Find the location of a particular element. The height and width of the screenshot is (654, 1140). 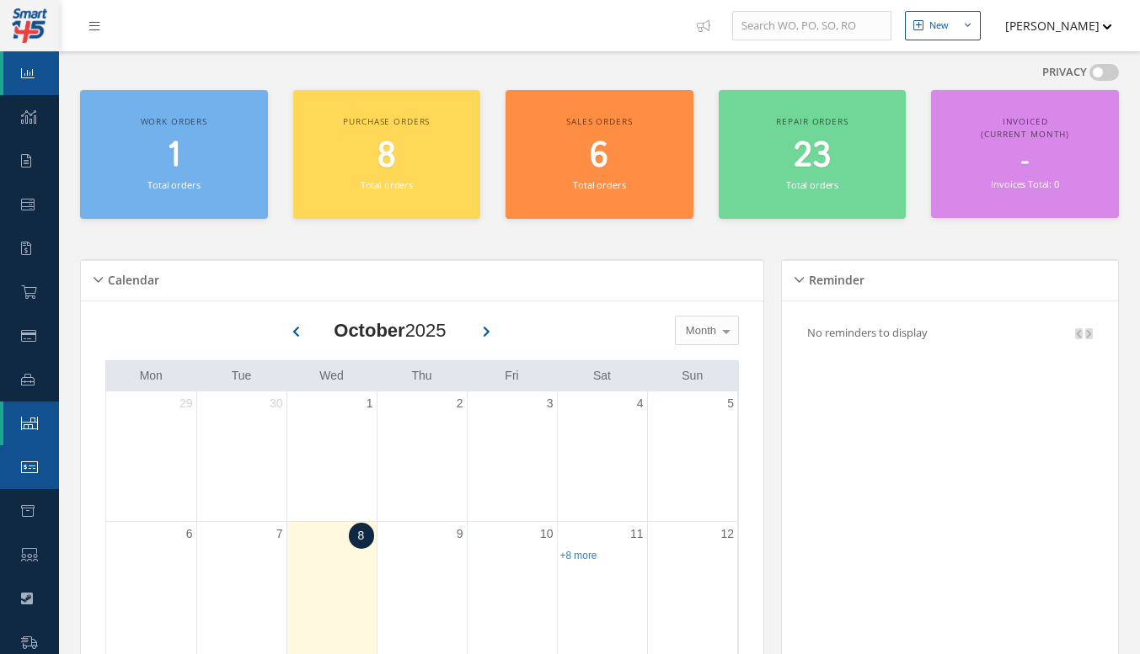

a: Purchase orders 8 Total orders is located at coordinates (387, 154).